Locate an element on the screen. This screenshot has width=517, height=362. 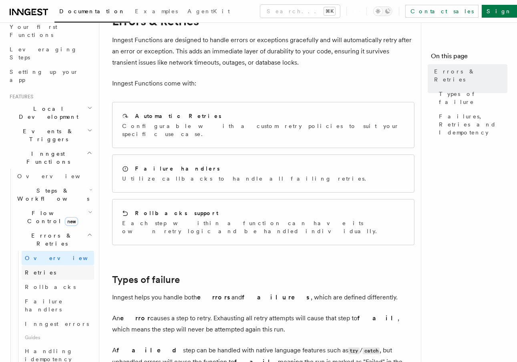
a: AgentKit is located at coordinates (209, 12).